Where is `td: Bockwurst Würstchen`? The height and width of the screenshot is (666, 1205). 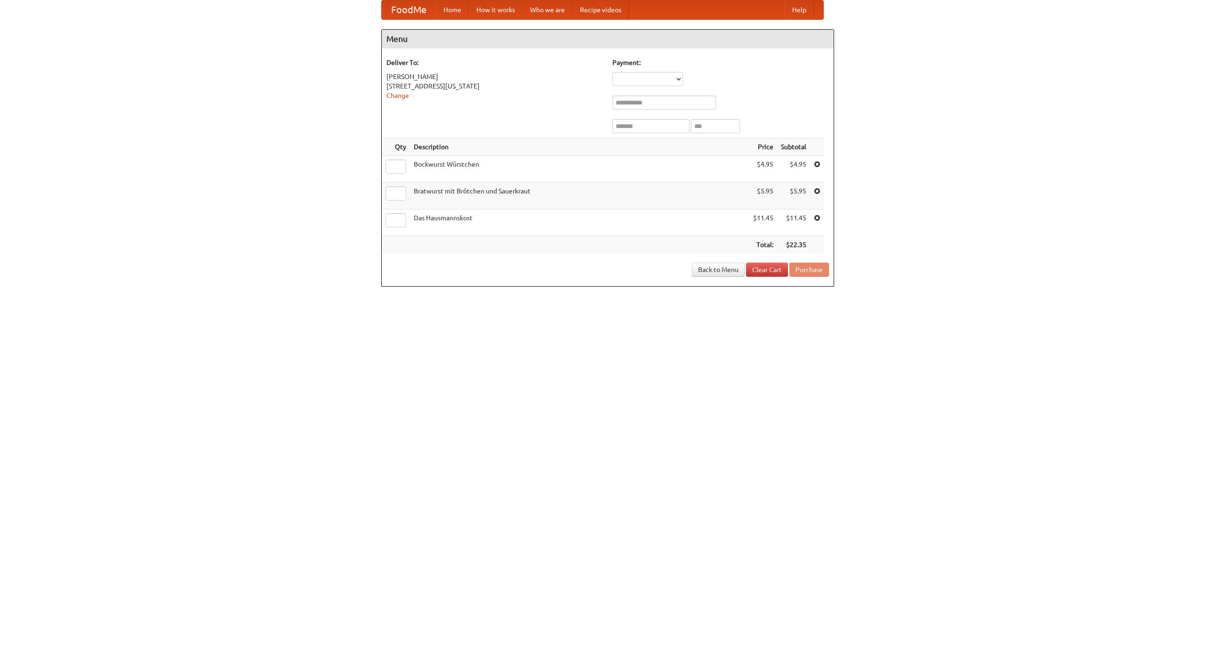
td: Bockwurst Würstchen is located at coordinates (580, 169).